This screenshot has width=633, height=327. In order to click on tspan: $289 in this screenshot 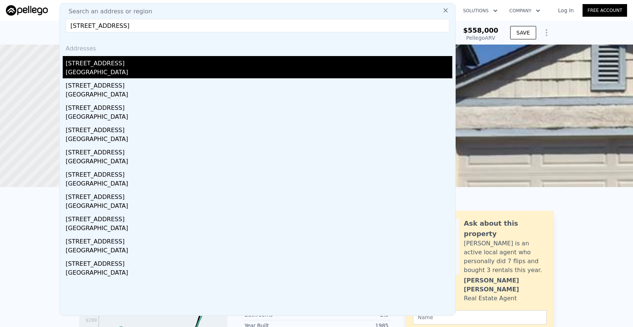, I will do `click(91, 320)`.